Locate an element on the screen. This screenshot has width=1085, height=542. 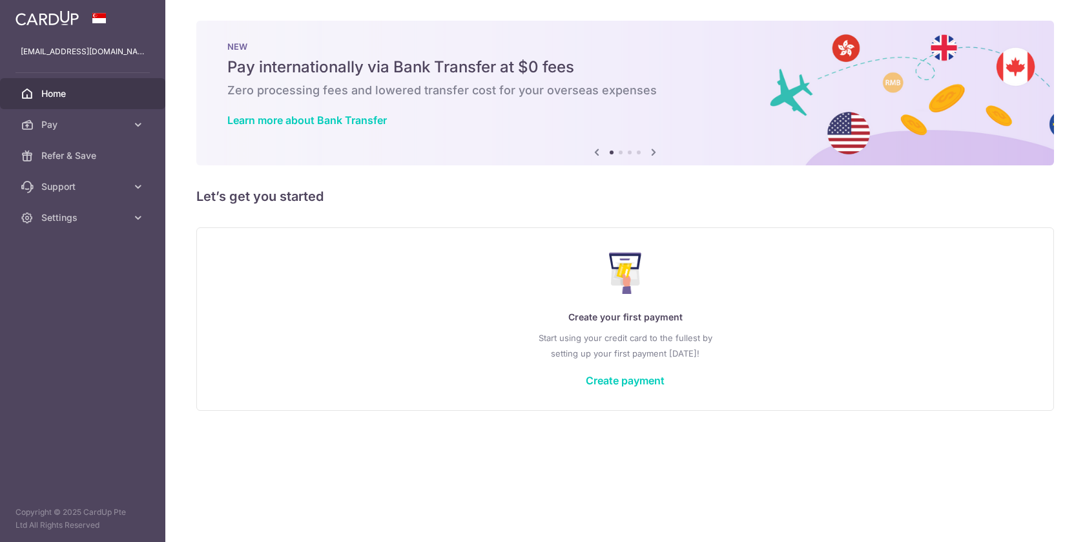
p: Create your first payment is located at coordinates (625, 317).